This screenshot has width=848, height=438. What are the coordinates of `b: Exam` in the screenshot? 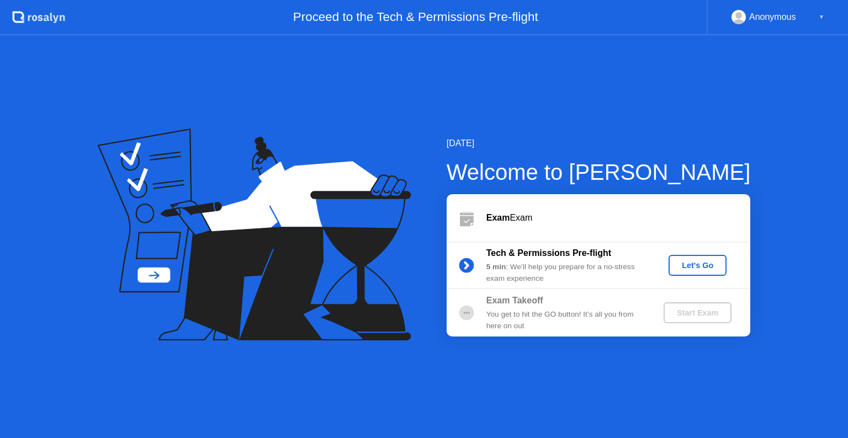 It's located at (498, 217).